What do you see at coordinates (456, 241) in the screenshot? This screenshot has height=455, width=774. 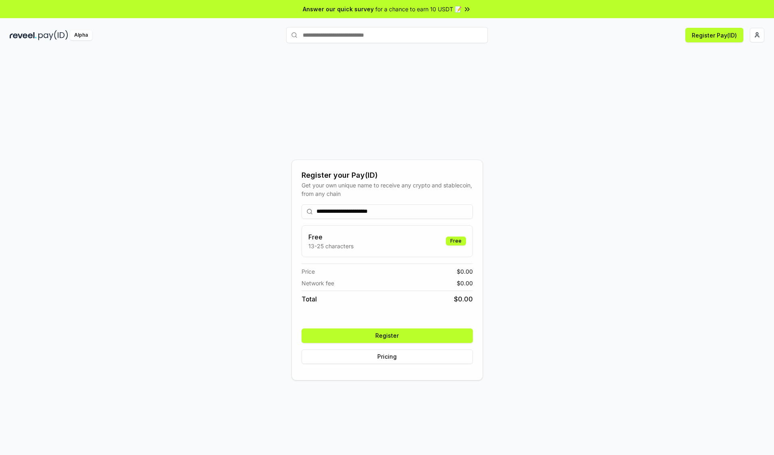 I see `div: Free` at bounding box center [456, 241].